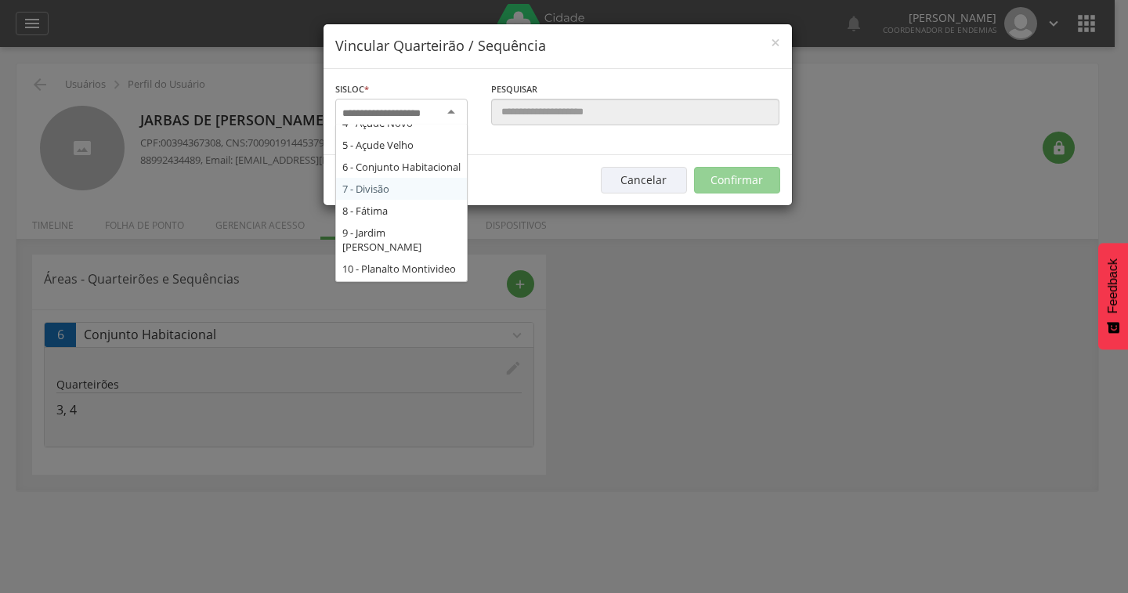 This screenshot has height=593, width=1128. Describe the element at coordinates (349, 89) in the screenshot. I see `span: Sisloc` at that location.